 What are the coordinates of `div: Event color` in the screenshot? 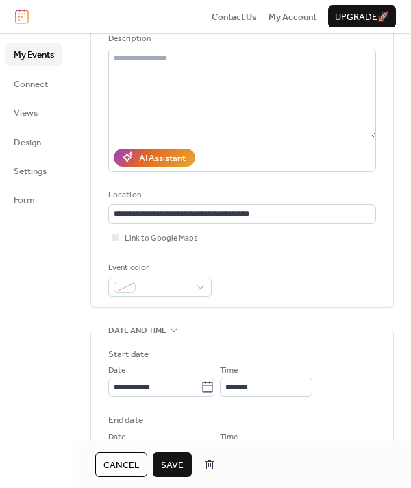 It's located at (158, 268).